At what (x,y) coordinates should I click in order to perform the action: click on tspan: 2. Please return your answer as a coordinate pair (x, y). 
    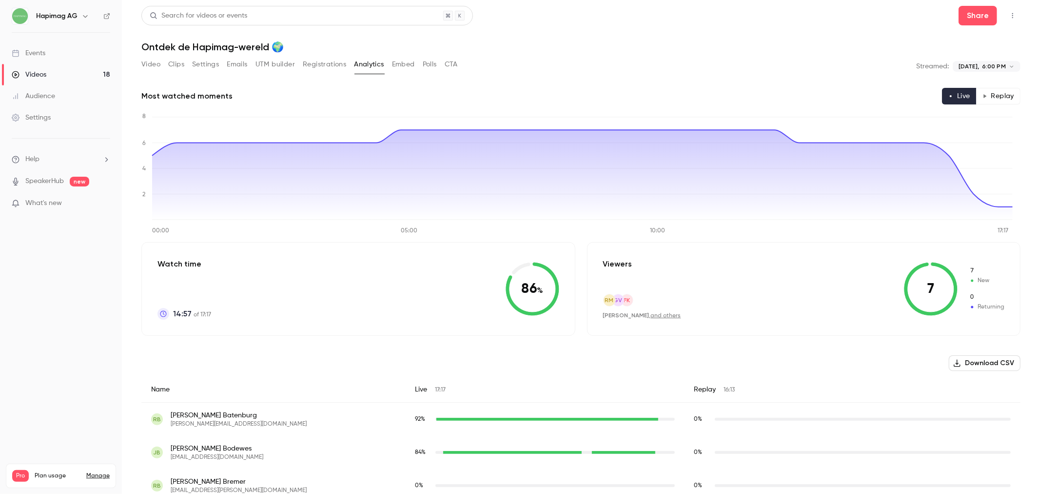
    Looking at the image, I should click on (144, 195).